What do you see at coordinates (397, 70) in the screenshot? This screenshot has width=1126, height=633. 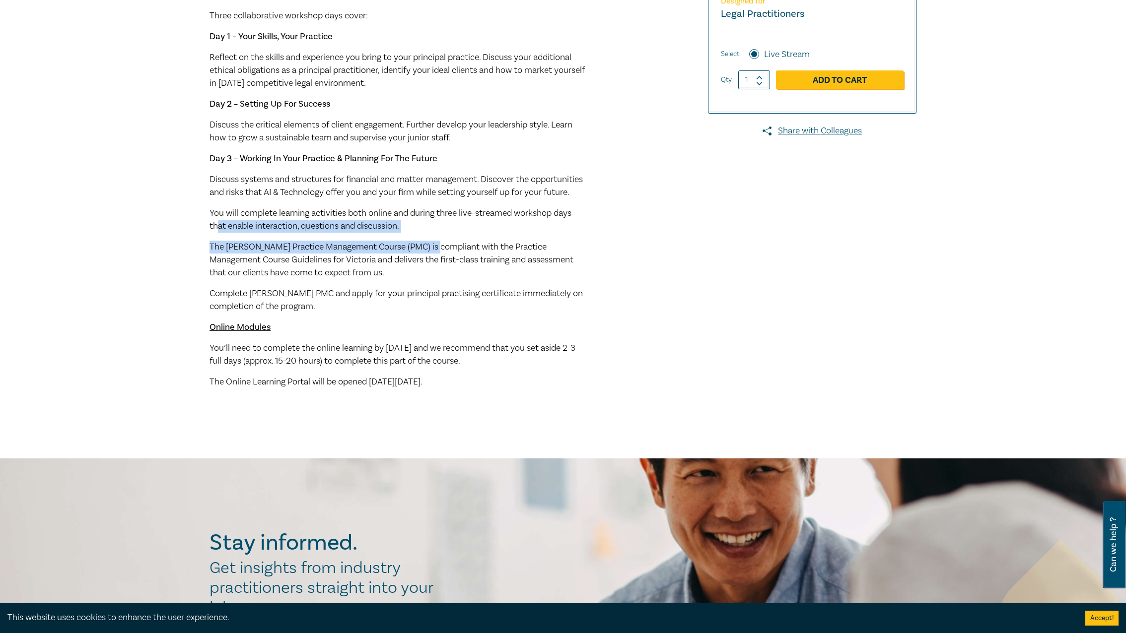 I see `span: Reflect on the skills and experience you bring to your principal practice. Discuss your additiona...` at bounding box center [397, 70].